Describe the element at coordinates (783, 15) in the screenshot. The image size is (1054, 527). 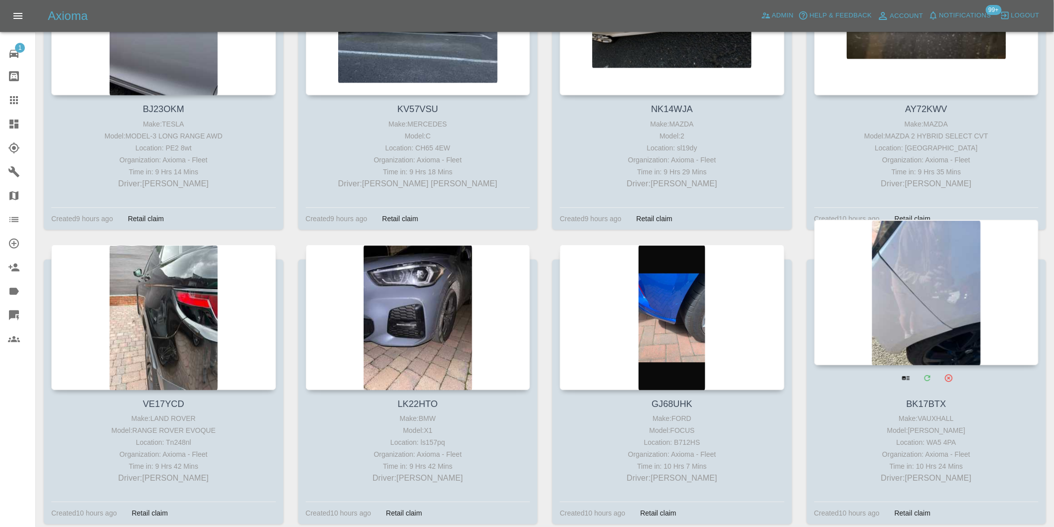
I see `span: Admin` at that location.